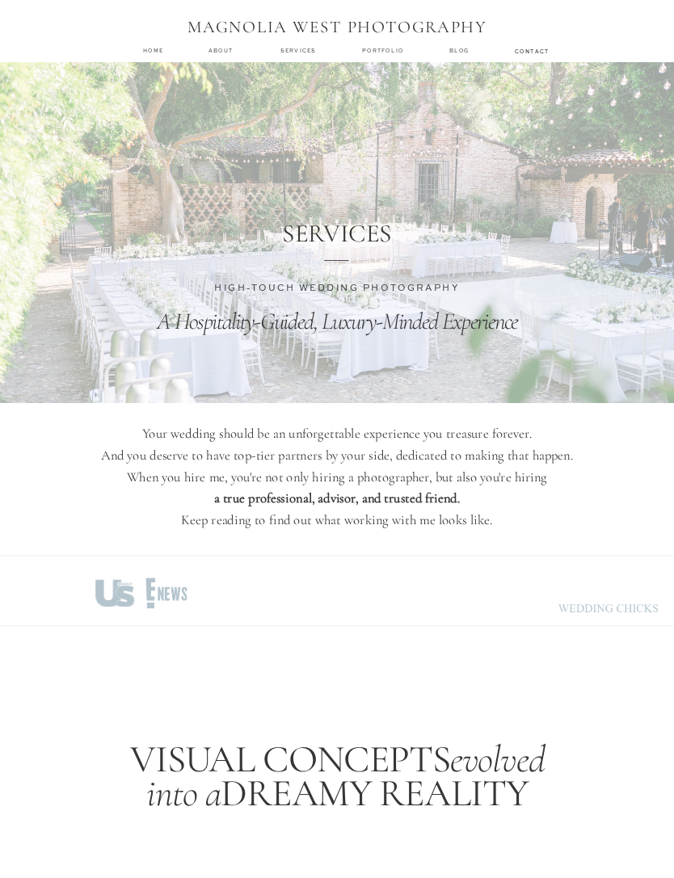 This screenshot has width=674, height=878. What do you see at coordinates (222, 51) in the screenshot?
I see `a: about` at bounding box center [222, 51].